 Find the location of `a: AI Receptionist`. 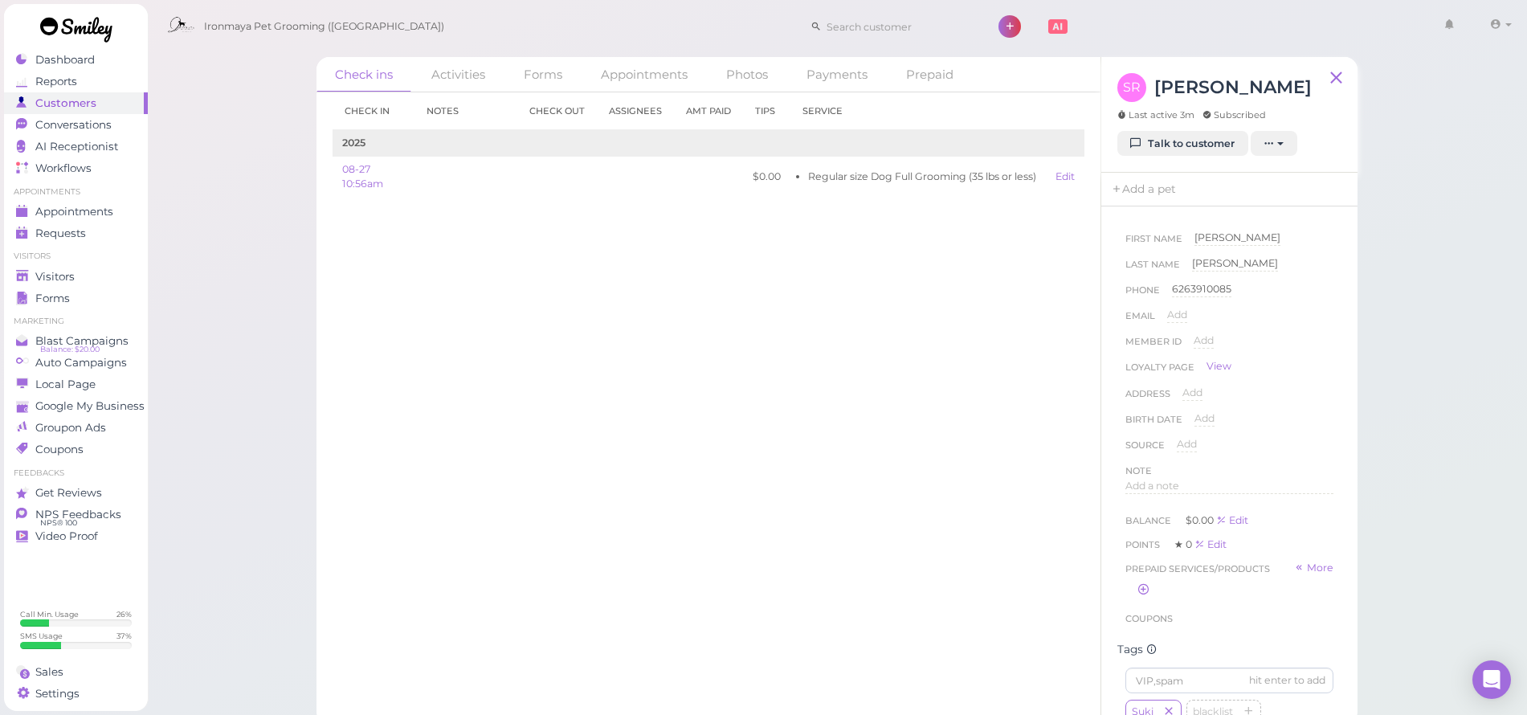

a: AI Receptionist is located at coordinates (76, 146).